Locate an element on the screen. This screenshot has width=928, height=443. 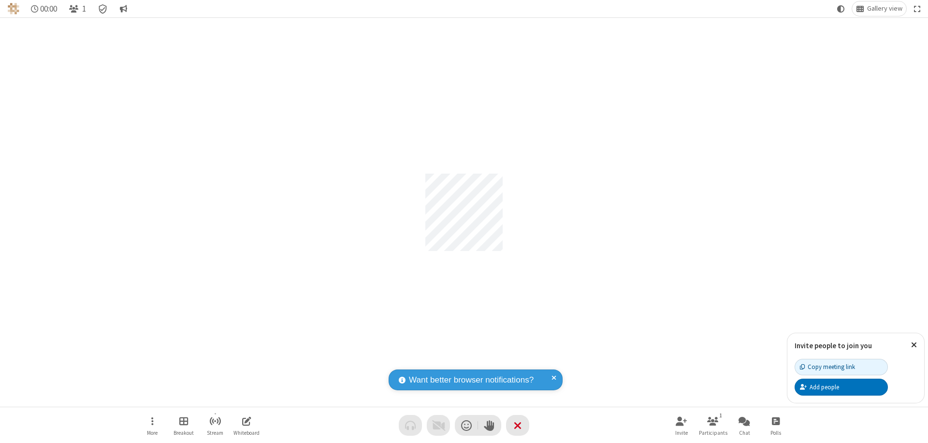
span: More is located at coordinates (152, 433).